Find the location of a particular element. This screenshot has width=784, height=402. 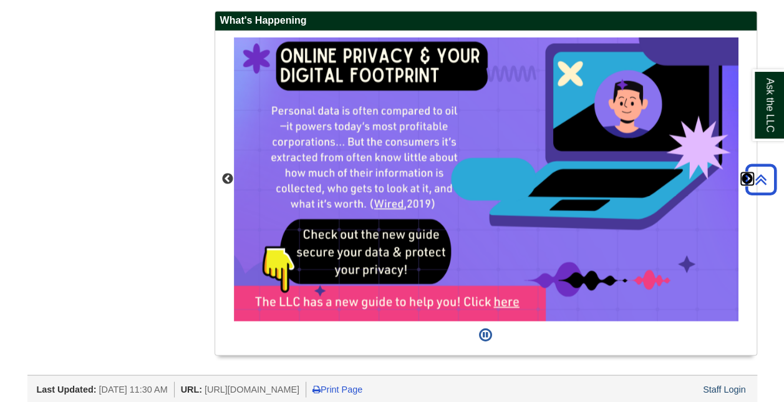

div: This box contains rotating images is located at coordinates (486, 178).